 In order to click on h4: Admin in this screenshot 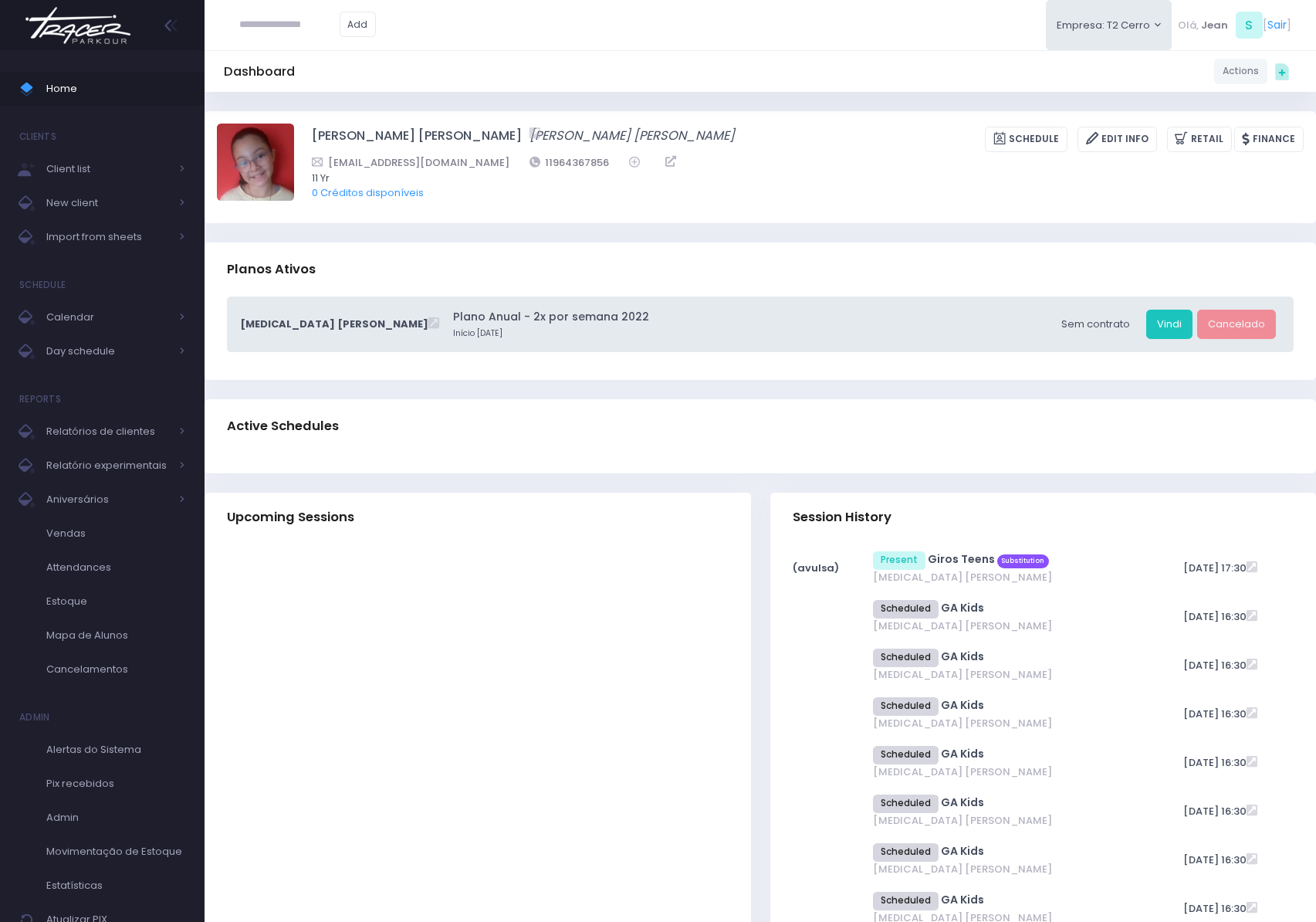, I will do `click(34, 717)`.